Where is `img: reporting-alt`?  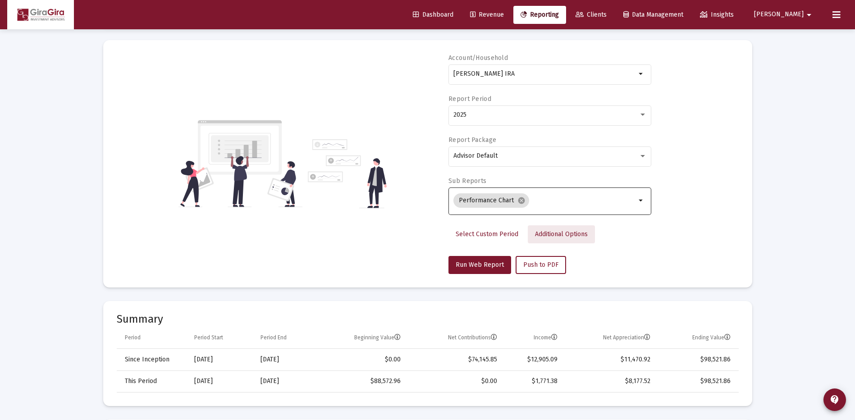 img: reporting-alt is located at coordinates (347, 174).